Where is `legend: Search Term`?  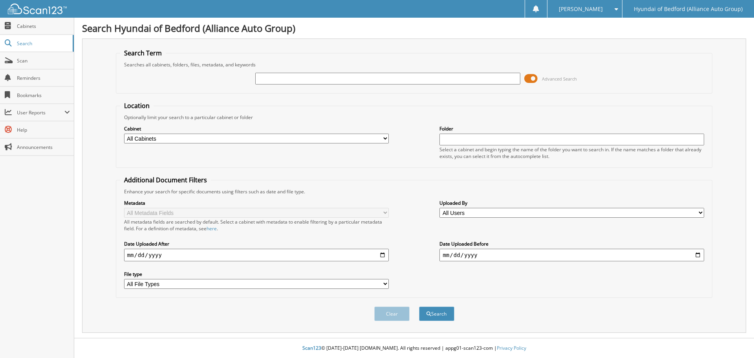
legend: Search Term is located at coordinates (143, 53).